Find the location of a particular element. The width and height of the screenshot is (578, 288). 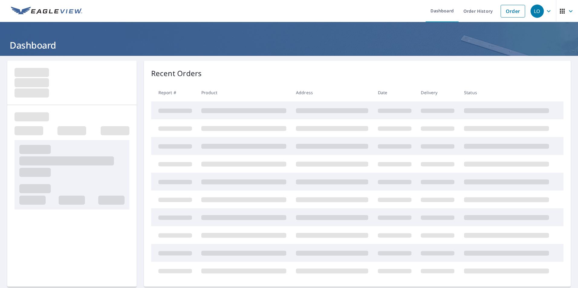

a: Order is located at coordinates (513, 11).